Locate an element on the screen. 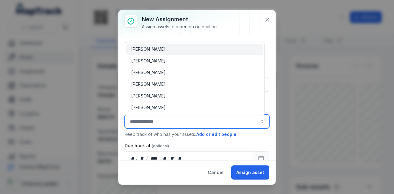  input: assignment-add:person-label is located at coordinates (197, 122).